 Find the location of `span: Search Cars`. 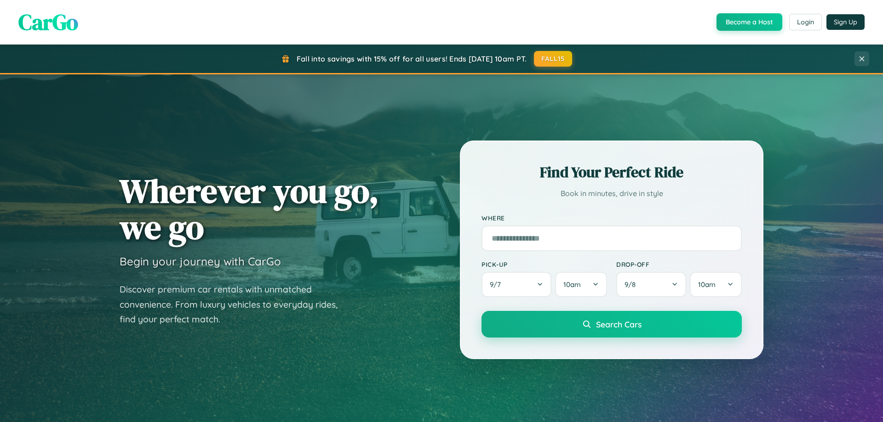

span: Search Cars is located at coordinates (618, 325).